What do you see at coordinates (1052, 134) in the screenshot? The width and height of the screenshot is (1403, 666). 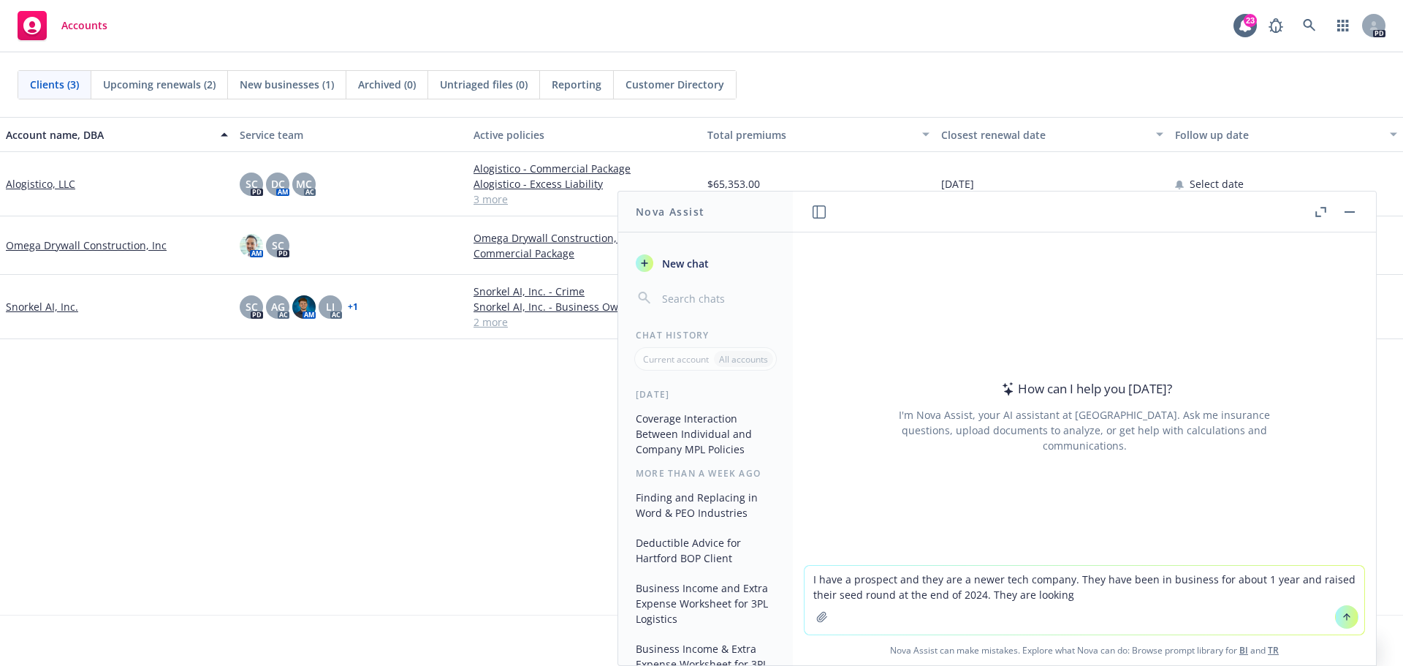 I see `button: Closest renewal date` at bounding box center [1052, 134].